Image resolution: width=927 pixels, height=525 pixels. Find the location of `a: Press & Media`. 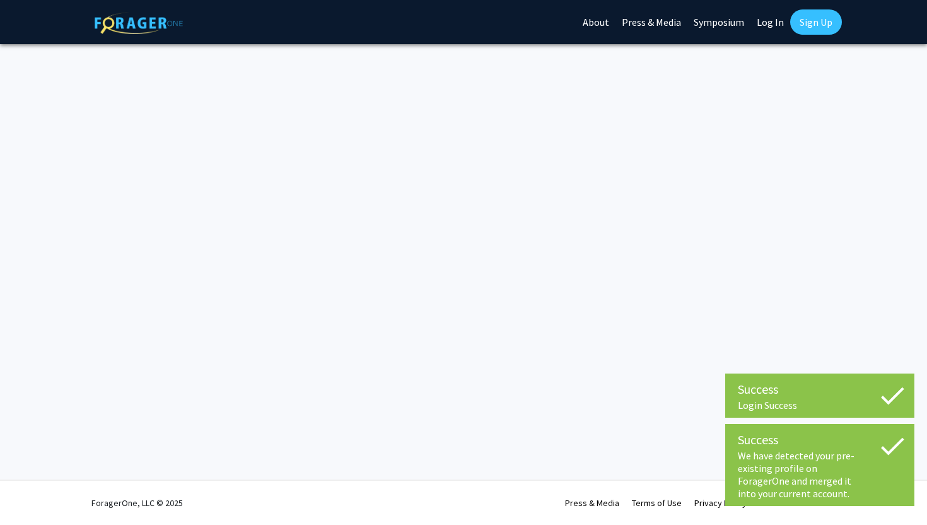

a: Press & Media is located at coordinates (592, 503).